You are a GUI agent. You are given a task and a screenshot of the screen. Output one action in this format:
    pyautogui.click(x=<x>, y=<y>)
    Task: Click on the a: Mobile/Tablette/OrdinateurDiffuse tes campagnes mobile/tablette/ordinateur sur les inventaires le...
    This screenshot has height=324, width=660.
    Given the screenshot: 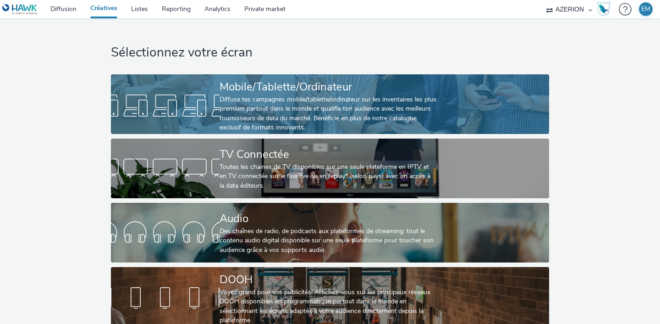 What is the action you would take?
    pyautogui.click(x=330, y=104)
    